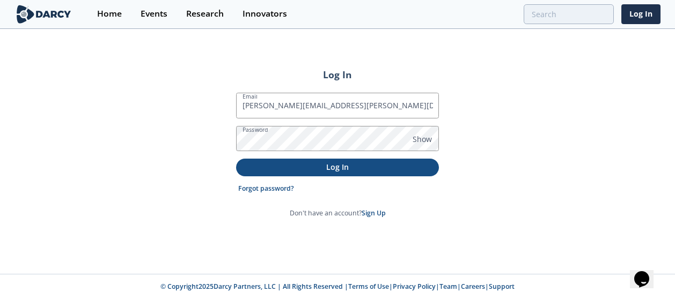 This screenshot has width=675, height=299. Describe the element at coordinates (337, 287) in the screenshot. I see `p: © Copyright 2025 Darcy Partners, LLC | All Rights Reserved | | | | |` at that location.